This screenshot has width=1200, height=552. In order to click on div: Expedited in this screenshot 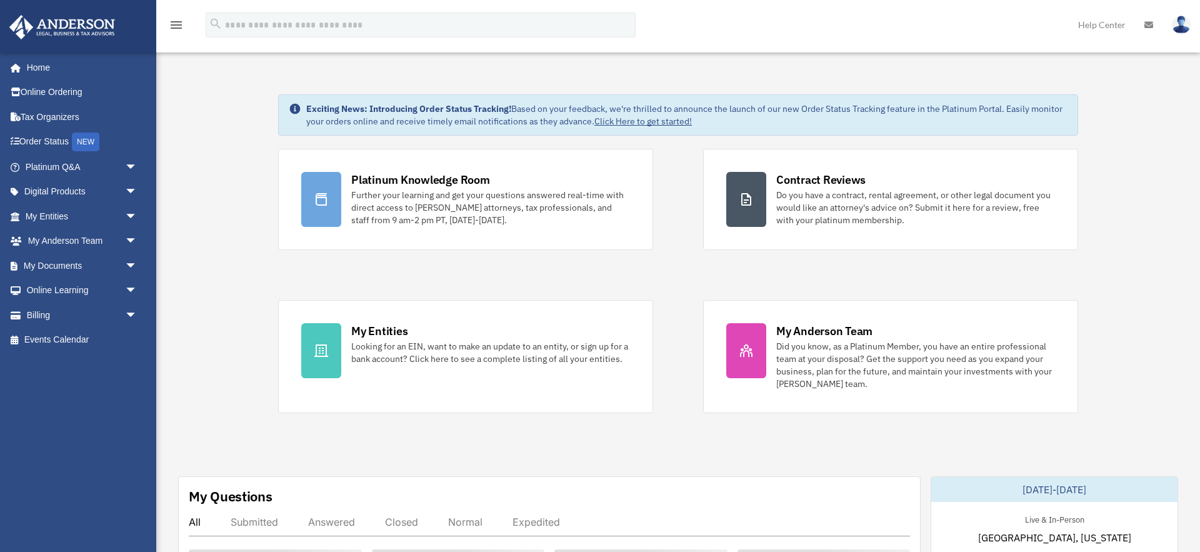, I will do `click(536, 522)`.